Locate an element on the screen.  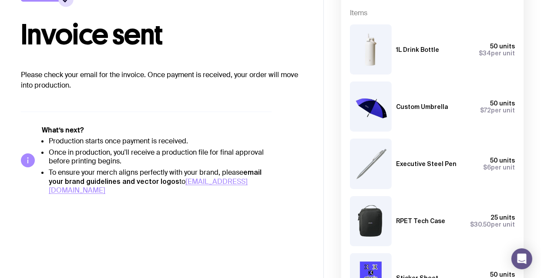
p: Please check your email for the invoice. Once payment is received, your order will move into prod... is located at coordinates (161, 80).